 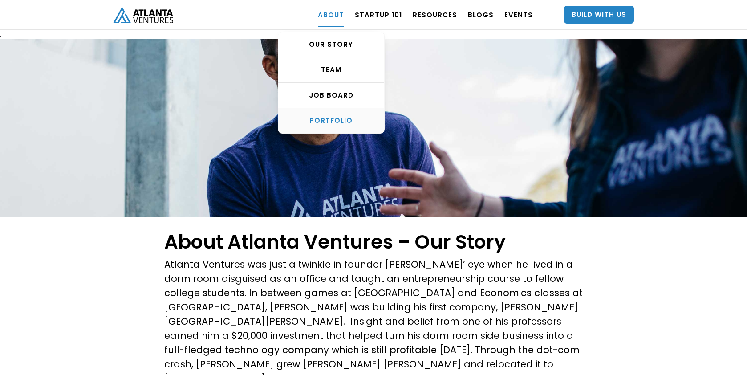 What do you see at coordinates (481, 15) in the screenshot?
I see `a: BLOGS` at bounding box center [481, 15].